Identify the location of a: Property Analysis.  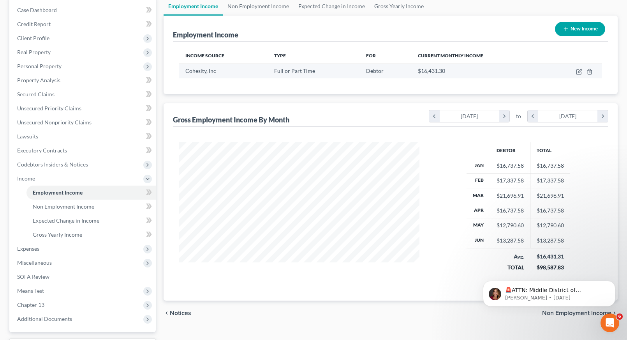
(83, 80).